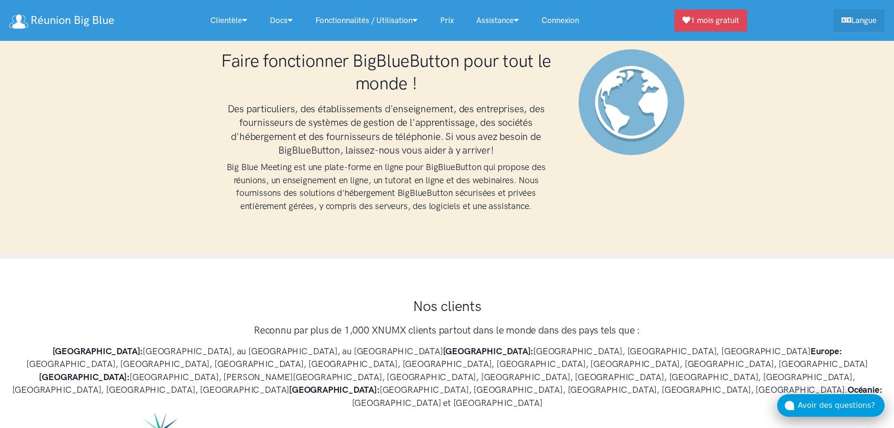 The width and height of the screenshot is (894, 428). What do you see at coordinates (498, 20) in the screenshot?
I see `a: Assistance` at bounding box center [498, 20].